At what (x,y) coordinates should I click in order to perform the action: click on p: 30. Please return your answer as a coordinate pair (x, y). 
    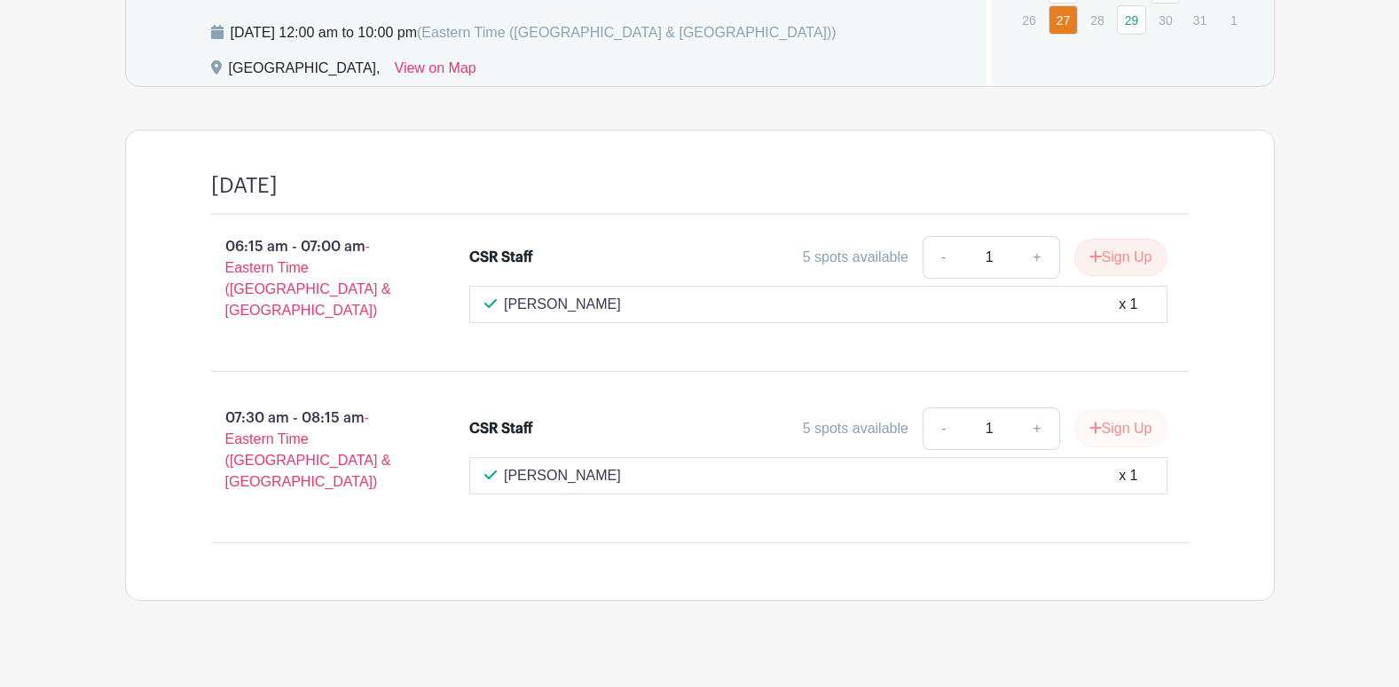
    Looking at the image, I should click on (1165, 20).